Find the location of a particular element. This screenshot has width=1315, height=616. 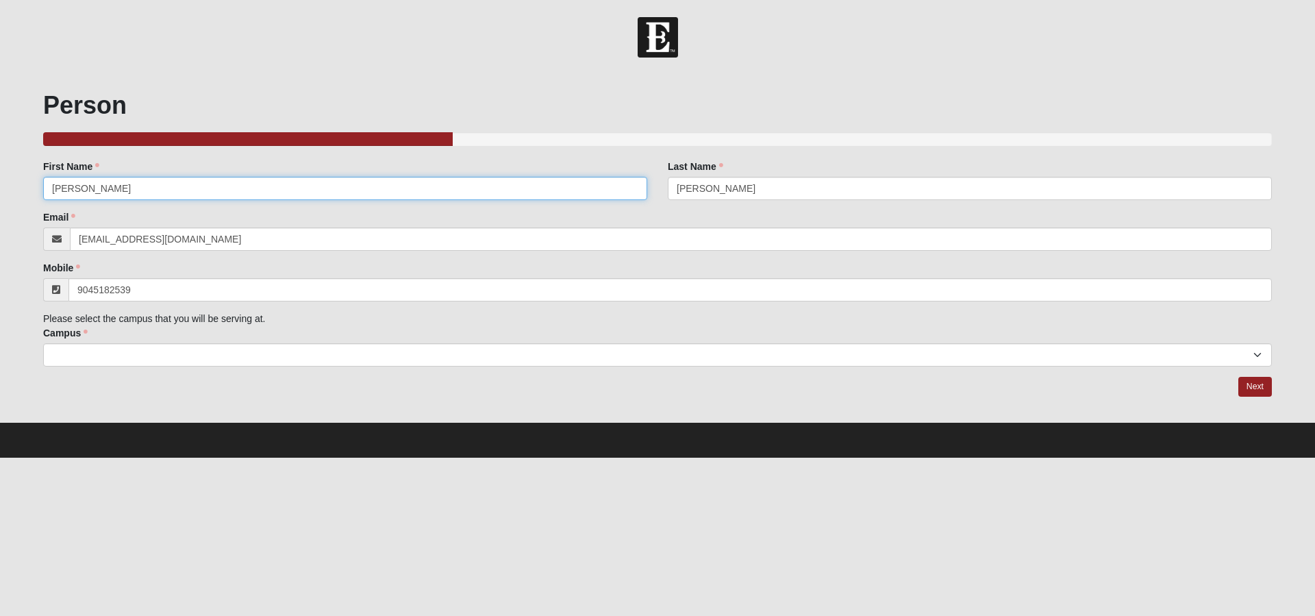

label: First Name is located at coordinates (71, 166).